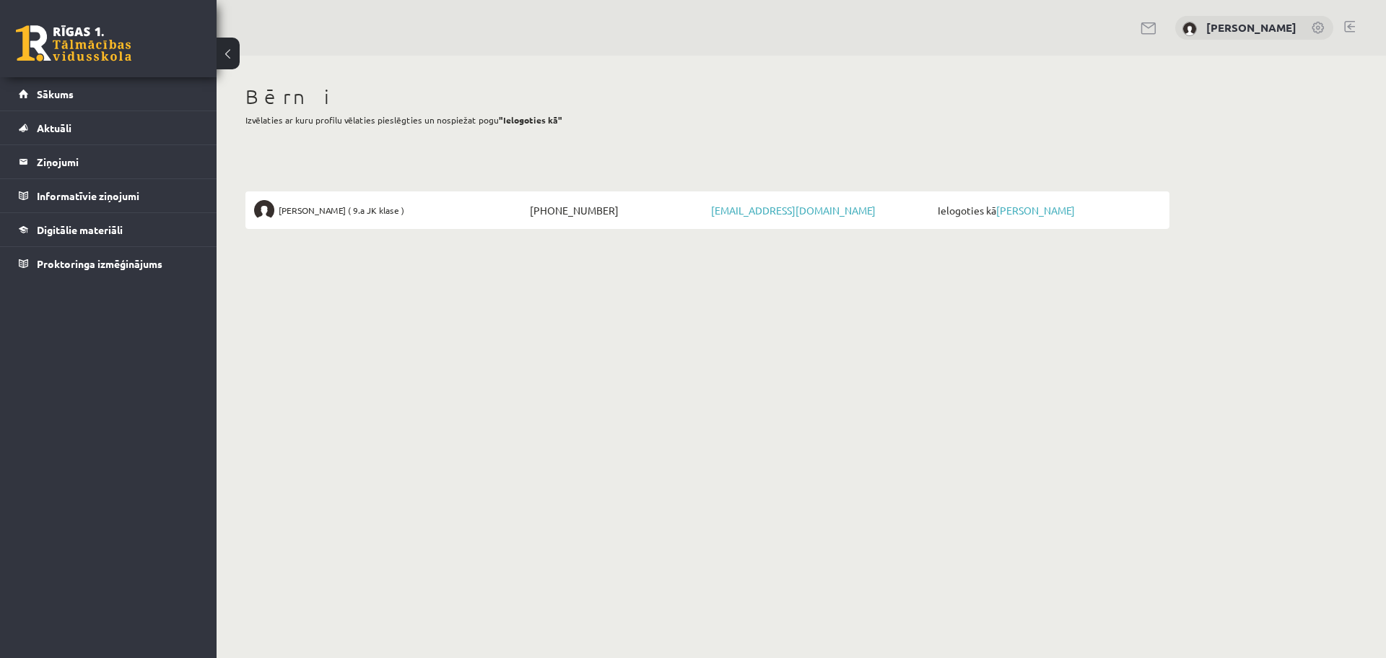 The width and height of the screenshot is (1386, 658). Describe the element at coordinates (100, 264) in the screenshot. I see `span: Proktoringa izmēģinājums` at that location.